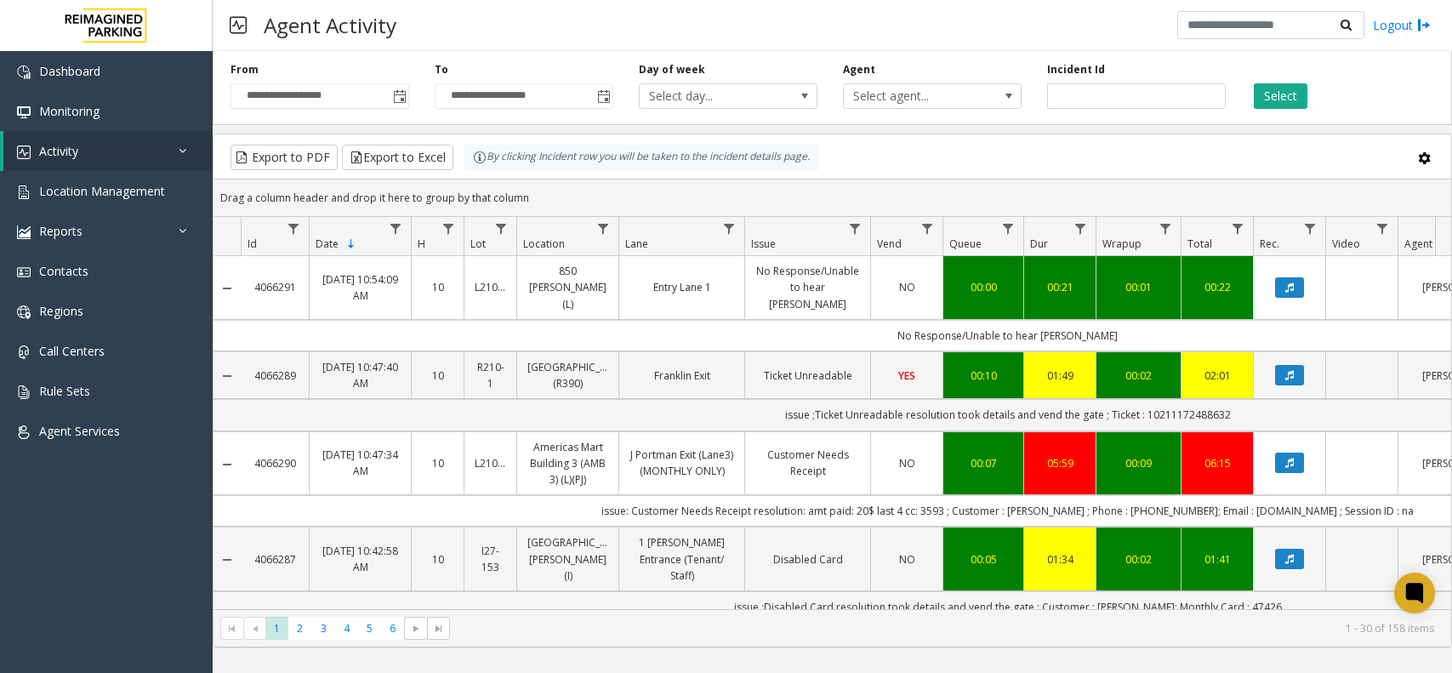 This screenshot has width=1452, height=673. What do you see at coordinates (855, 228) in the screenshot?
I see `a: Issue Filter Menu` at bounding box center [855, 228].